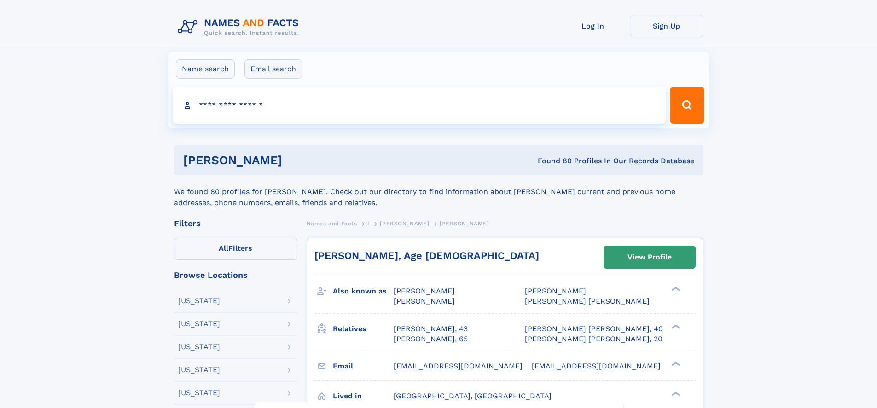 Image resolution: width=877 pixels, height=408 pixels. What do you see at coordinates (205, 69) in the screenshot?
I see `label: Name search` at bounding box center [205, 69].